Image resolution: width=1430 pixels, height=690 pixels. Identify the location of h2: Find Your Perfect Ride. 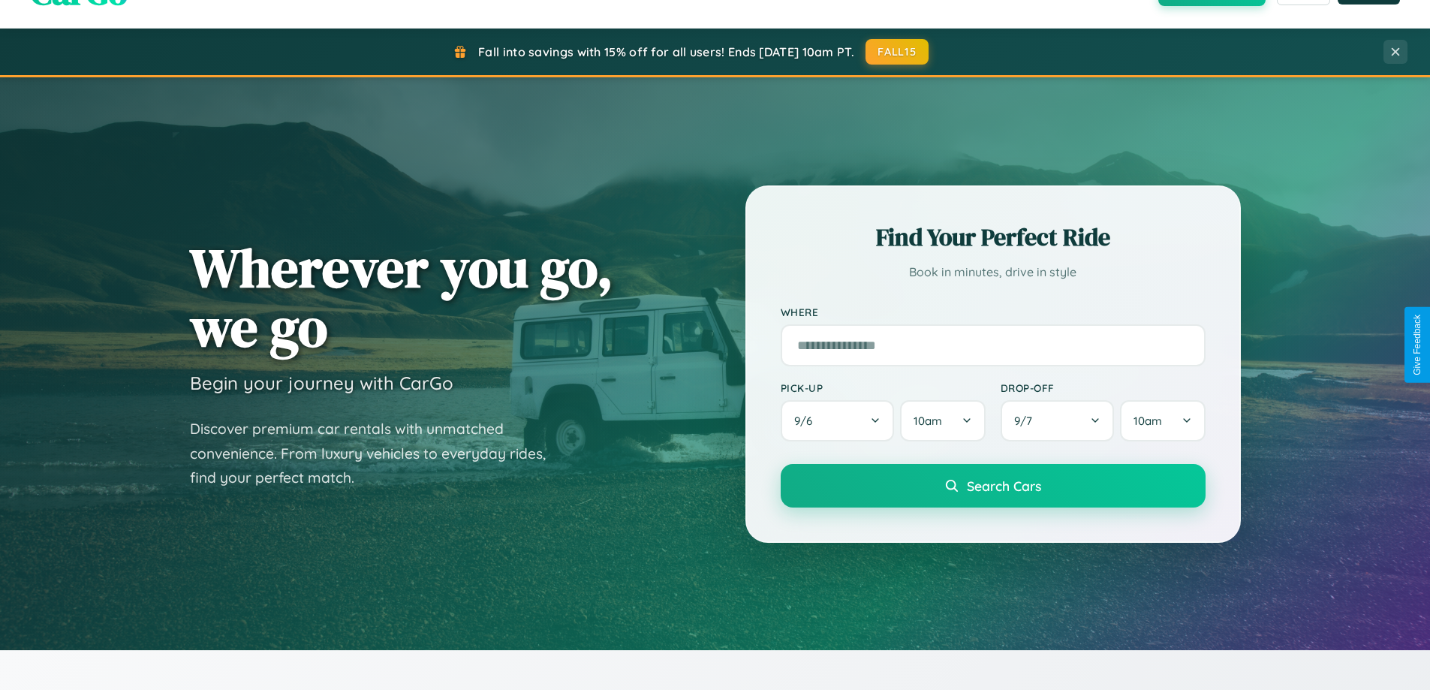
(993, 237).